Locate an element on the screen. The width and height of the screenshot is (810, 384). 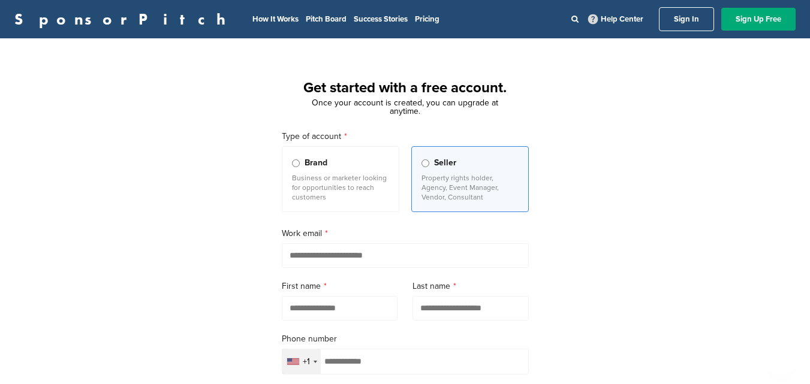
a: Pricing is located at coordinates (427, 19).